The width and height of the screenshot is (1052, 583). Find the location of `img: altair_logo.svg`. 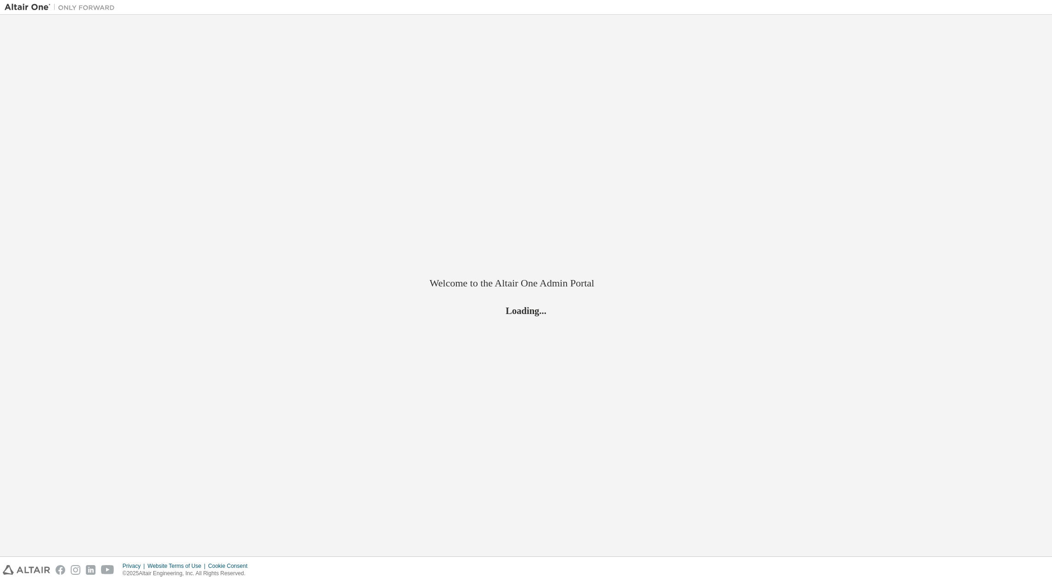

img: altair_logo.svg is located at coordinates (26, 570).